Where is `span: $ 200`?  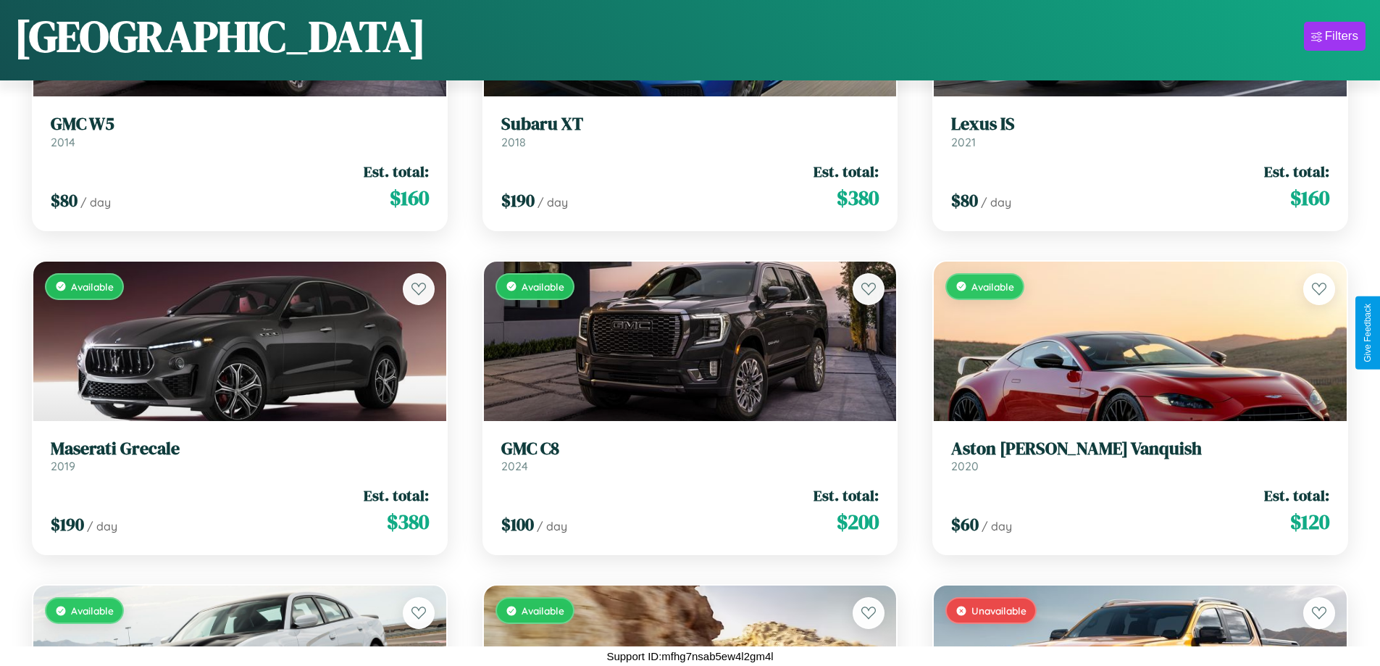 span: $ 200 is located at coordinates (858, 522).